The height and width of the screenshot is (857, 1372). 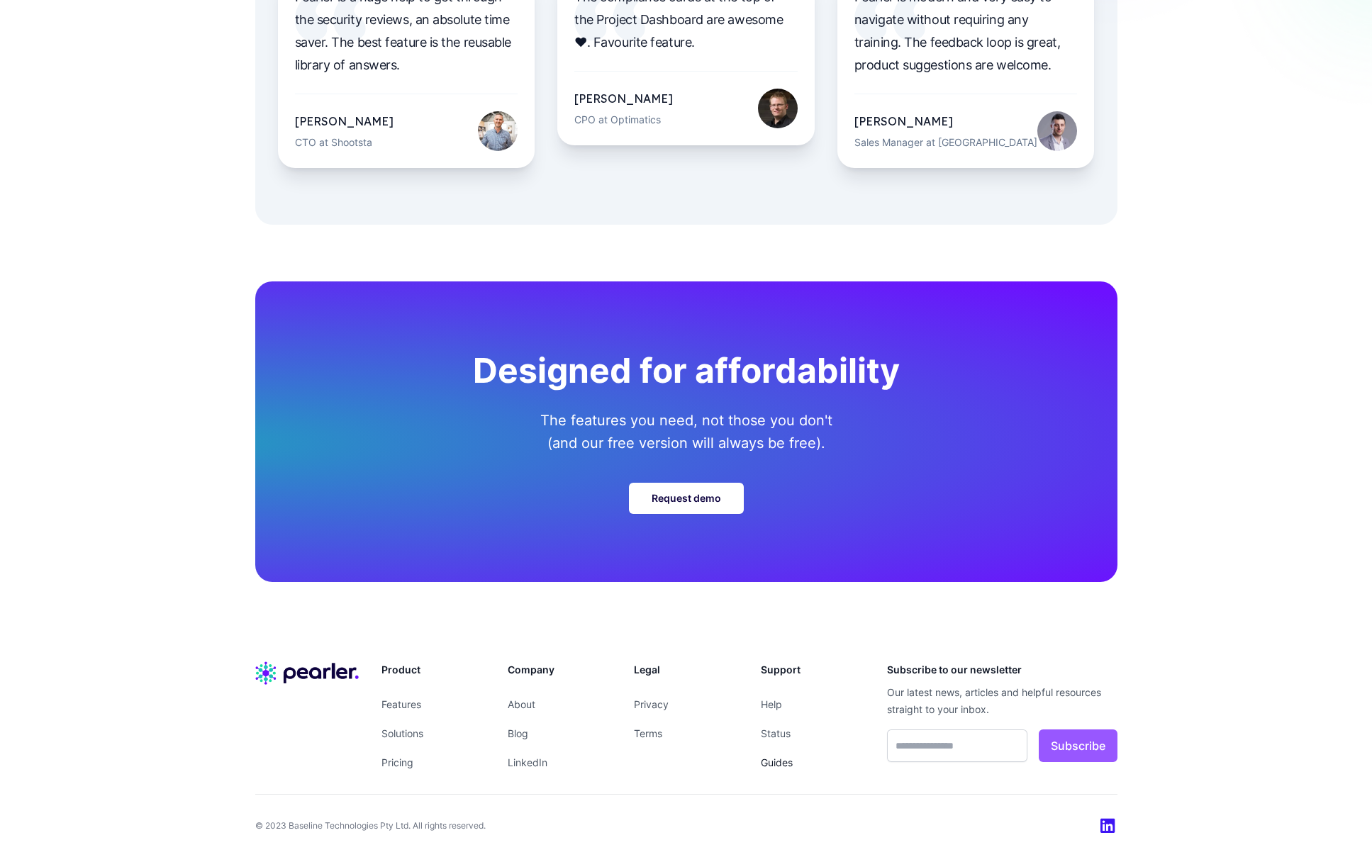 I want to click on p: Our latest news, articles and helpful resources straight to your inbox., so click(x=1002, y=701).